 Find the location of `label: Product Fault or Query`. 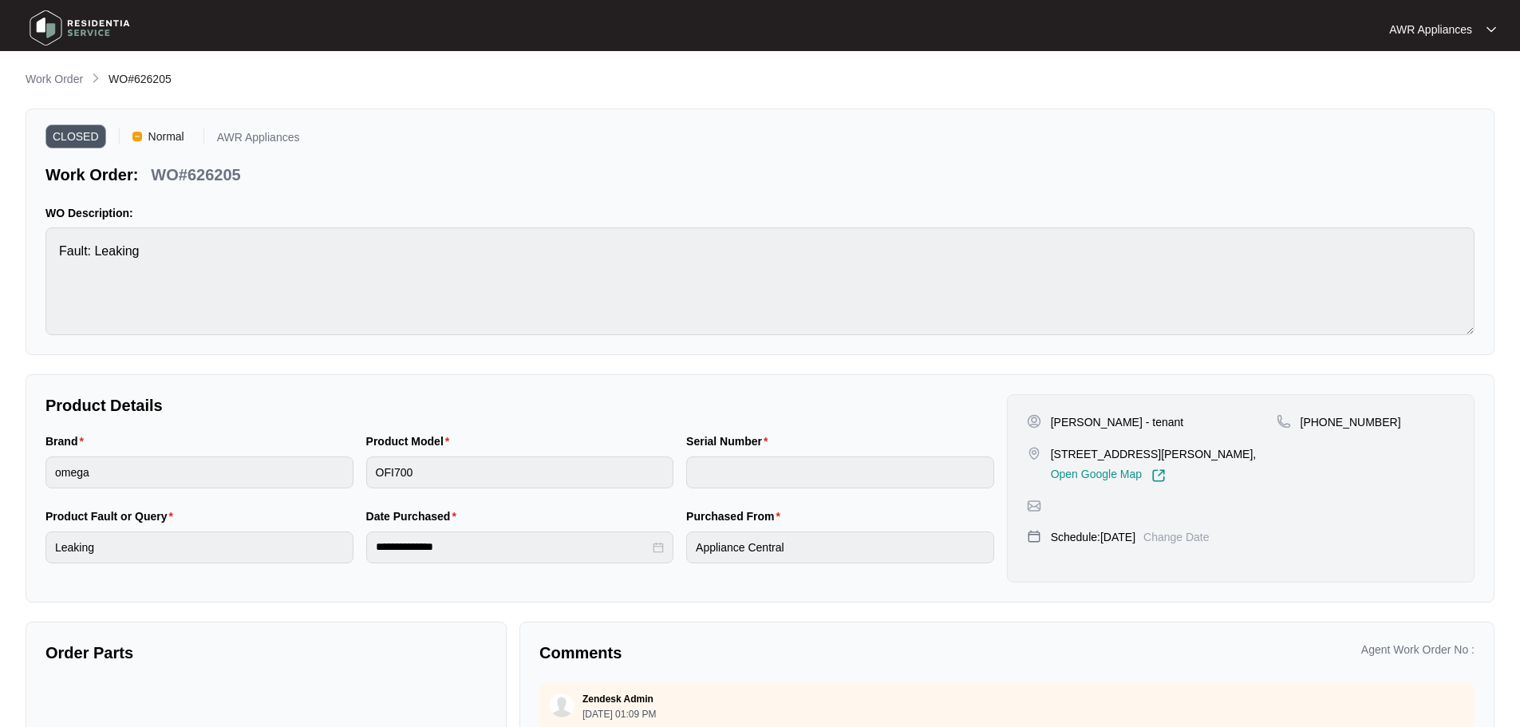

label: Product Fault or Query is located at coordinates (113, 516).